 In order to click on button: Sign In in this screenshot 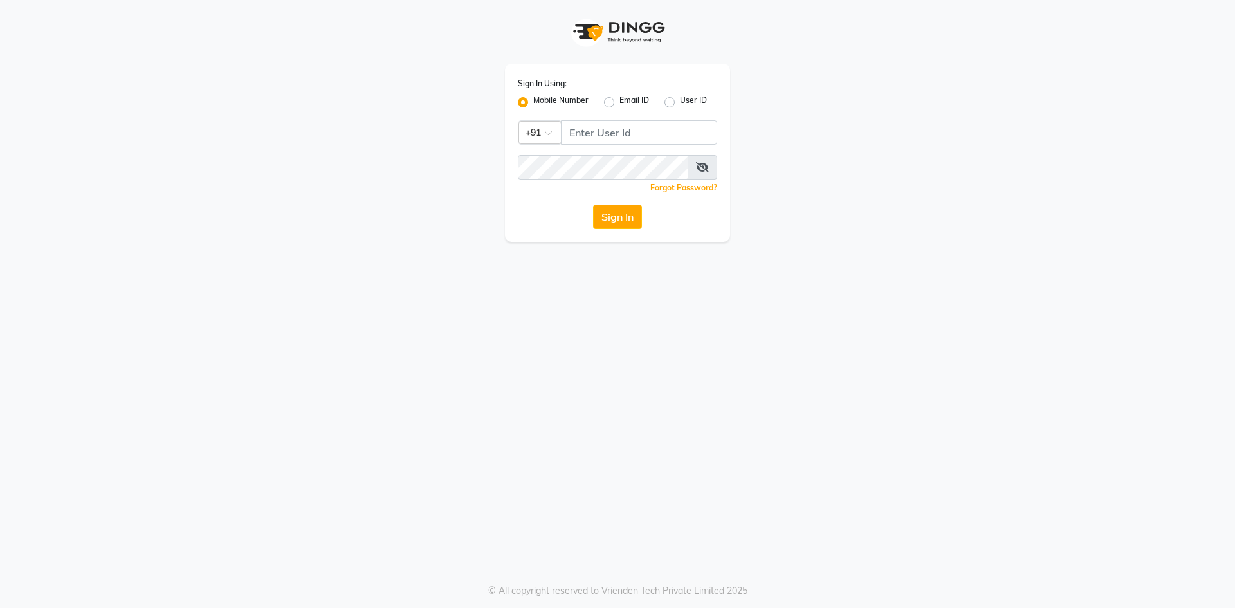, I will do `click(618, 217)`.